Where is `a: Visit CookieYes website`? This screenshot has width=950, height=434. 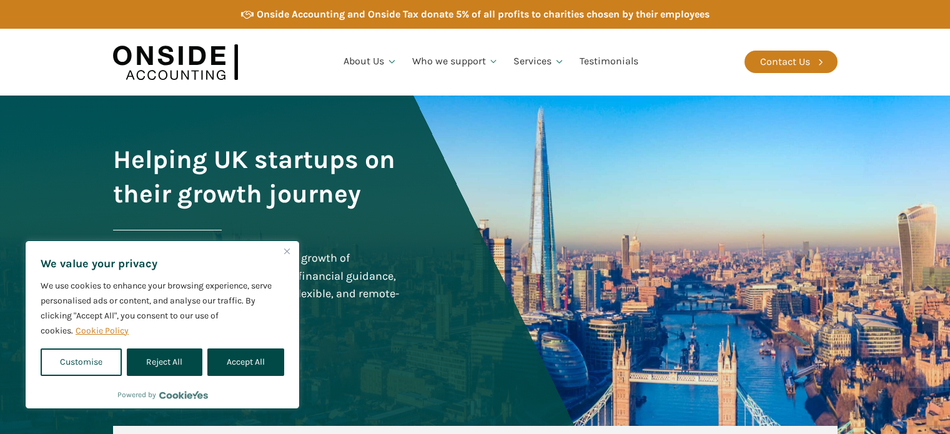 a: Visit CookieYes website is located at coordinates (184, 395).